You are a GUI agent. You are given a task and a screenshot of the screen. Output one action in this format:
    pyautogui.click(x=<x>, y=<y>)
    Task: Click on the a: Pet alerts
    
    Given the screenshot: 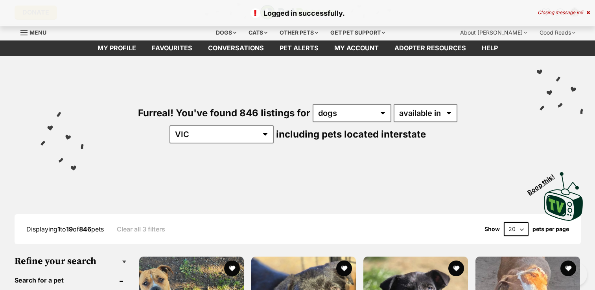 What is the action you would take?
    pyautogui.click(x=299, y=48)
    